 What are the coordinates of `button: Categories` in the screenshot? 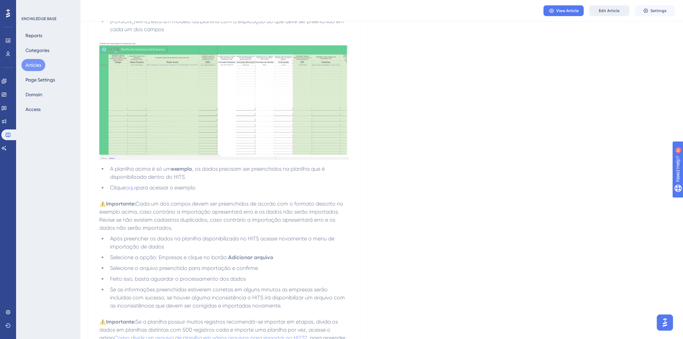 It's located at (37, 50).